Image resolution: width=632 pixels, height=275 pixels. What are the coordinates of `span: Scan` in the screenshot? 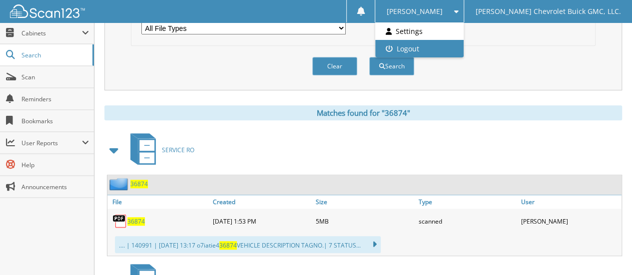 It's located at (55, 77).